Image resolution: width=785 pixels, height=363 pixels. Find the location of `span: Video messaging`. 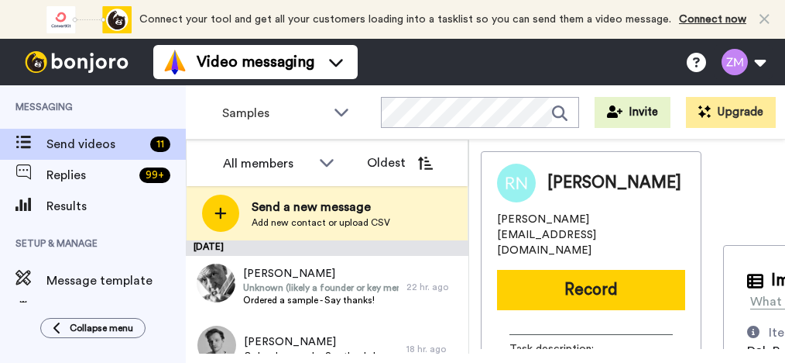

span: Video messaging is located at coordinates (256, 62).